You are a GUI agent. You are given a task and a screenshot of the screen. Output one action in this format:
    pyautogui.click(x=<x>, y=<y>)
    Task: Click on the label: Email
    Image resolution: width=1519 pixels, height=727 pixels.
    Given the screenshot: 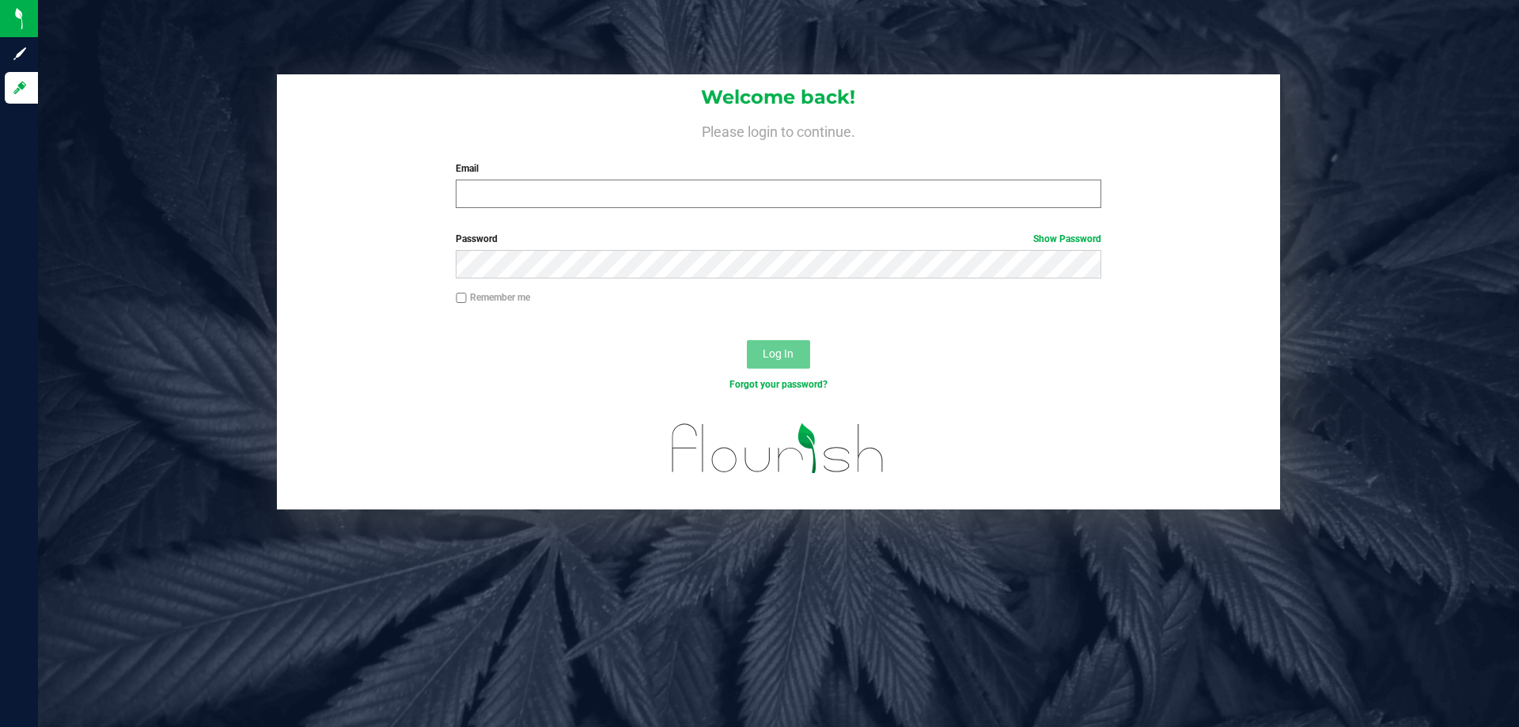 What is the action you would take?
    pyautogui.click(x=777, y=168)
    